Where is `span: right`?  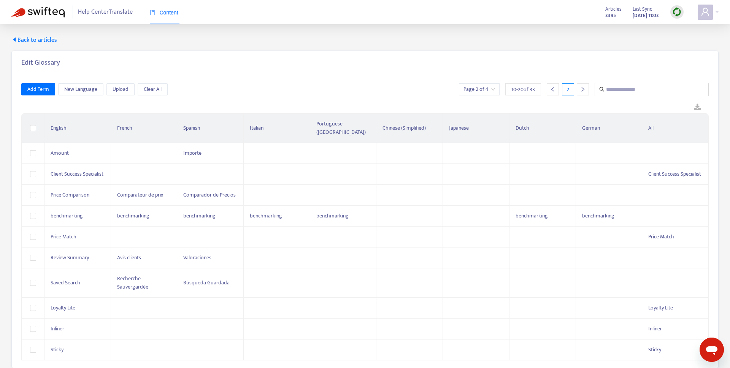
span: right is located at coordinates (583, 89).